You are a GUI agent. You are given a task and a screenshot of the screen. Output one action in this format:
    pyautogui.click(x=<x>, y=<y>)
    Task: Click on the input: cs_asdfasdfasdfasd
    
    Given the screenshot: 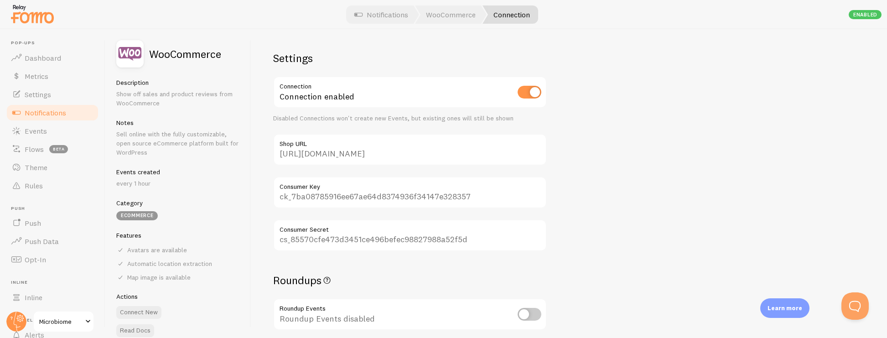 What is the action you would take?
    pyautogui.click(x=410, y=235)
    